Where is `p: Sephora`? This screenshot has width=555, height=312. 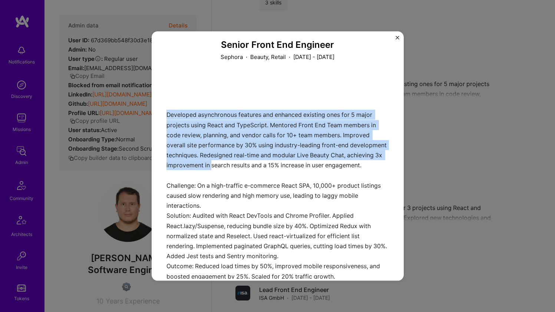
p: Sephora is located at coordinates (232, 57).